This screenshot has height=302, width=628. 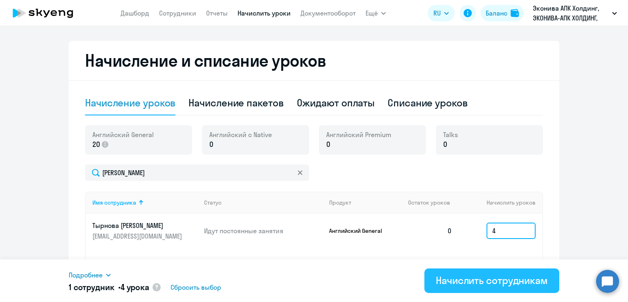 What do you see at coordinates (502, 13) in the screenshot?
I see `button: Балансbalance` at bounding box center [502, 13].